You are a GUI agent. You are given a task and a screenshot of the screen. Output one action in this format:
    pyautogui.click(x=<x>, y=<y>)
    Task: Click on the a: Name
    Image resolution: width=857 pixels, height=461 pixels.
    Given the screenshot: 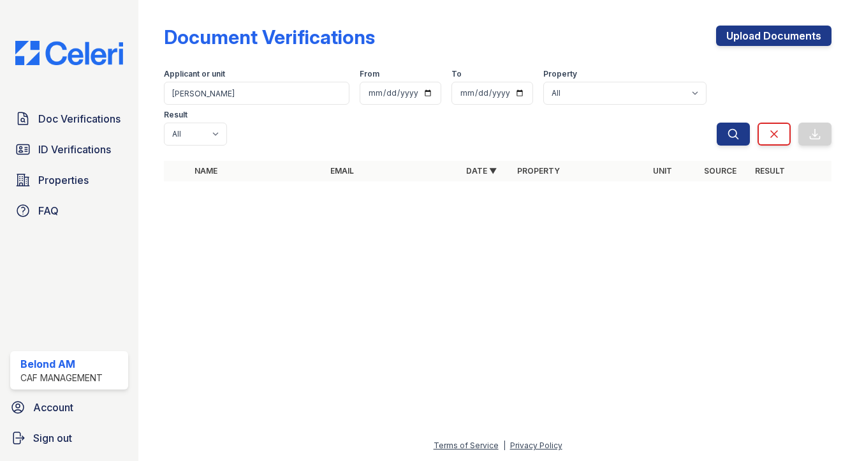 What is the action you would take?
    pyautogui.click(x=206, y=170)
    